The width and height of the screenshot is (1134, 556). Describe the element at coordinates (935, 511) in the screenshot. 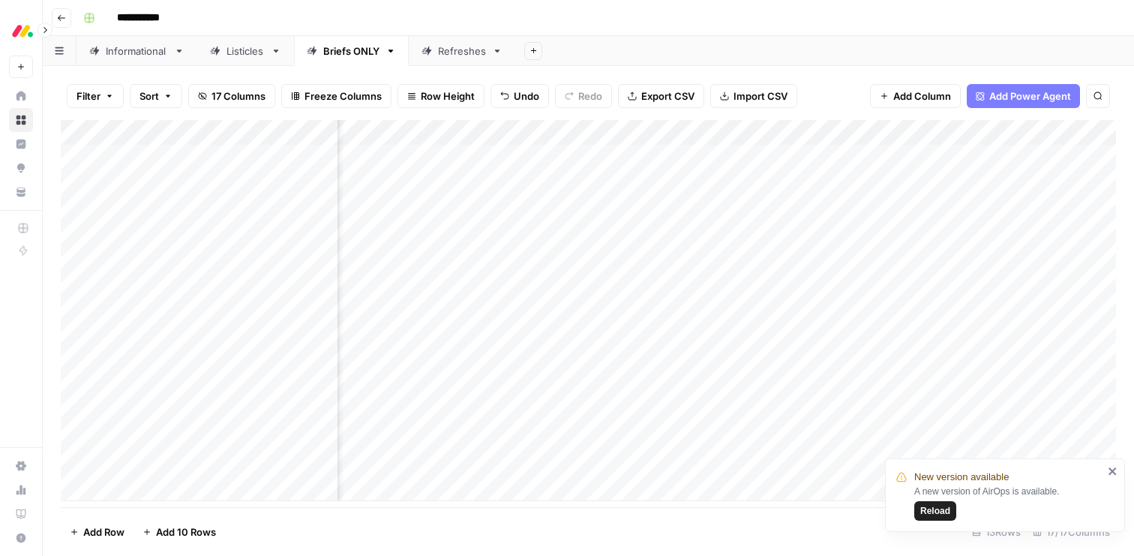

I see `button: Reload` at that location.